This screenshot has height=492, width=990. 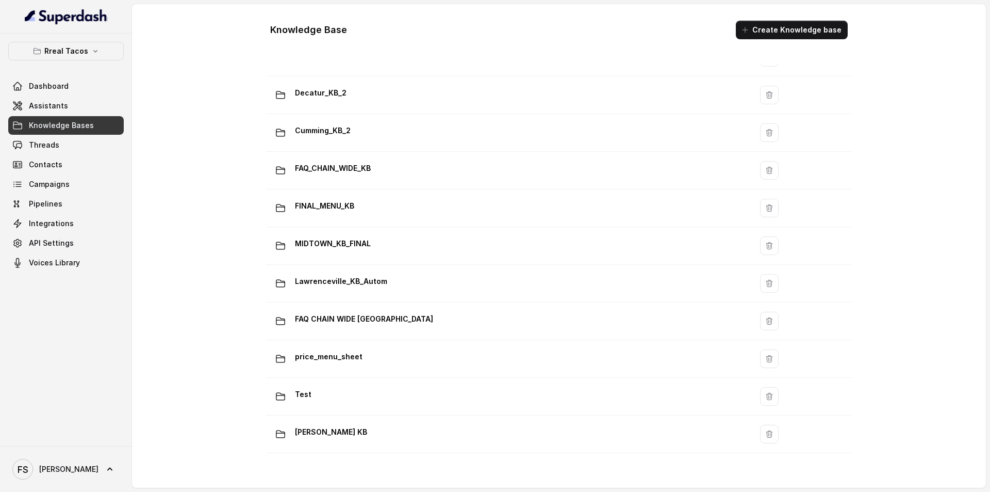 I want to click on span: Dashboard, so click(x=48, y=86).